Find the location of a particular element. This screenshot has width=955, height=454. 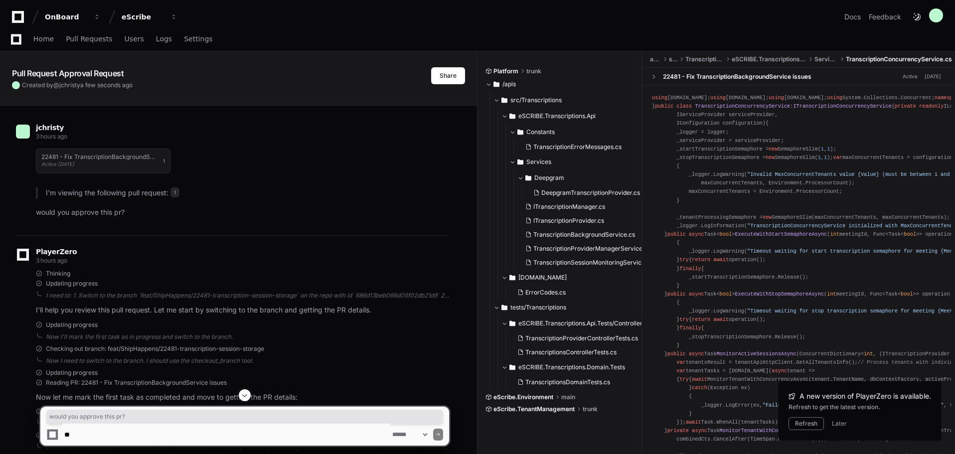

span: eSCRIBE.Transcriptions.Domain.Tests is located at coordinates (572, 367).